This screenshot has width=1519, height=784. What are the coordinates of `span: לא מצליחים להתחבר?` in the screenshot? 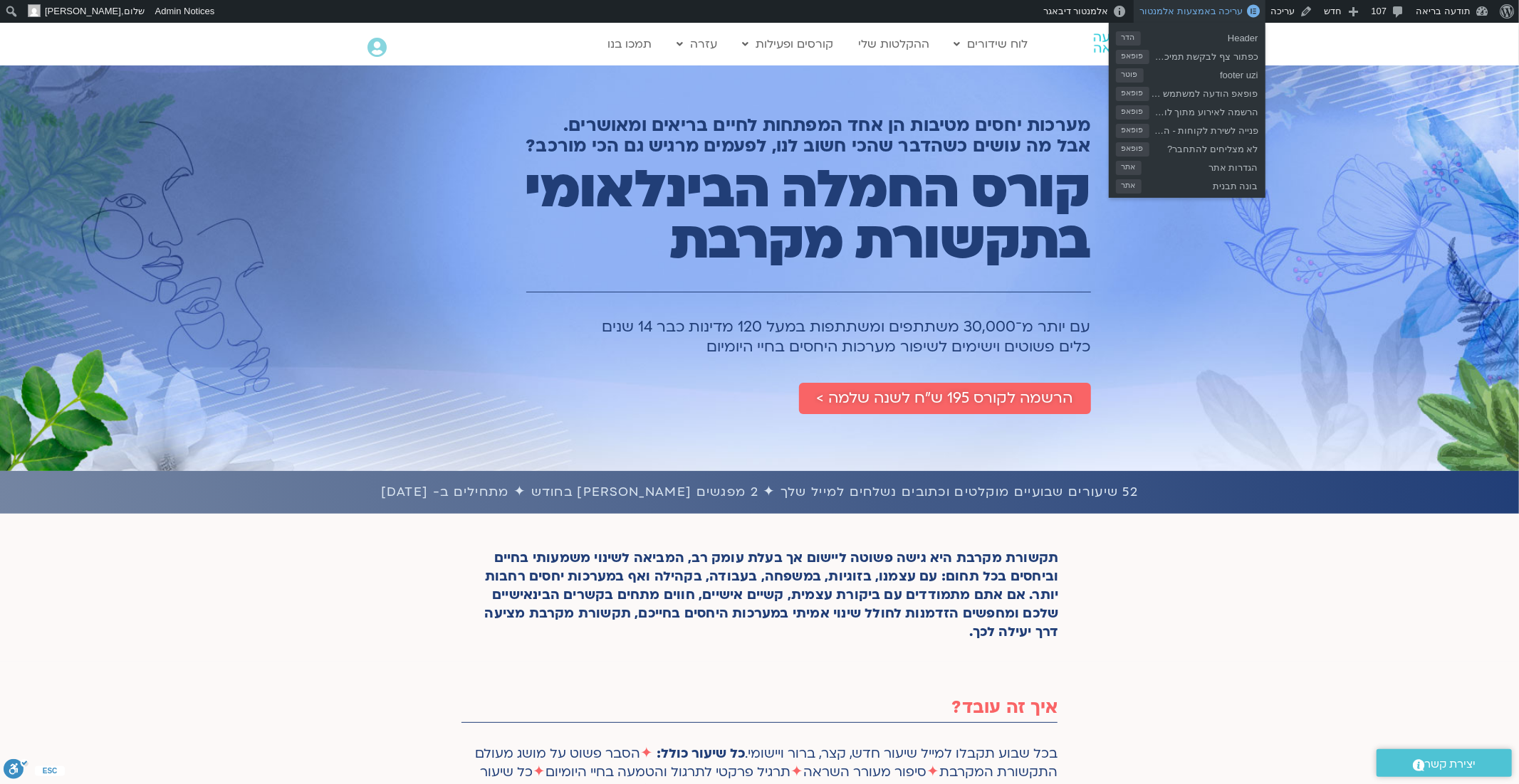 It's located at (1204, 147).